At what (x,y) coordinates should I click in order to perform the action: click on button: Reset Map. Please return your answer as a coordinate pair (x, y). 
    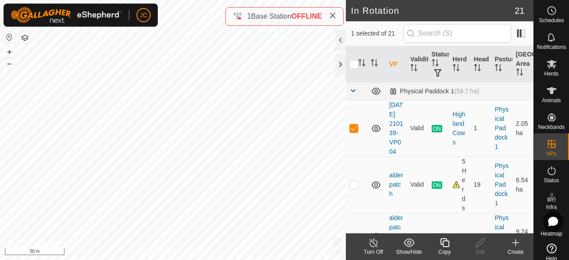
    Looking at the image, I should click on (9, 37).